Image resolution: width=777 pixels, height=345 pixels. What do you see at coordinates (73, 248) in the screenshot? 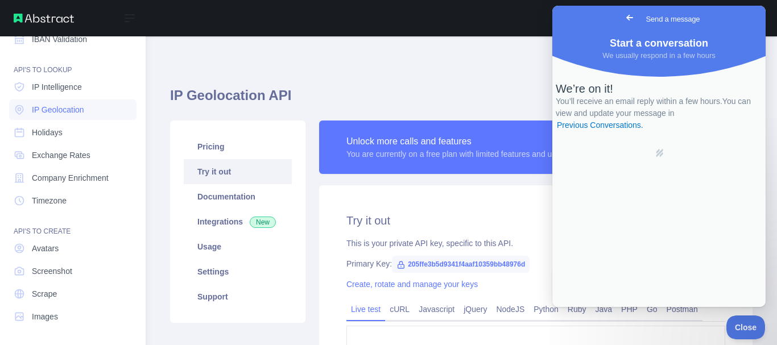
I see `a: Avatars` at bounding box center [73, 248].